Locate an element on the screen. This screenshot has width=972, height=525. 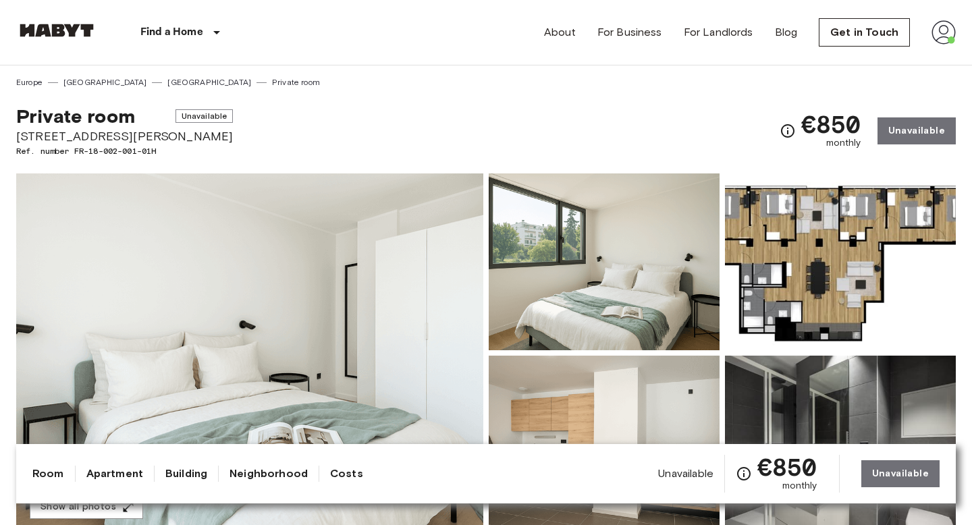
a: Neighborhood is located at coordinates (269, 474).